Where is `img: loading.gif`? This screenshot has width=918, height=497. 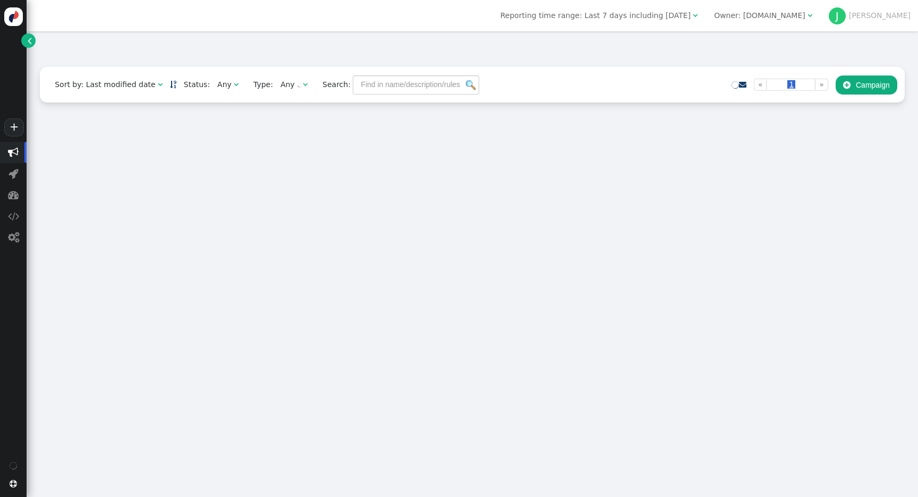
img: loading.gif is located at coordinates (300, 85).